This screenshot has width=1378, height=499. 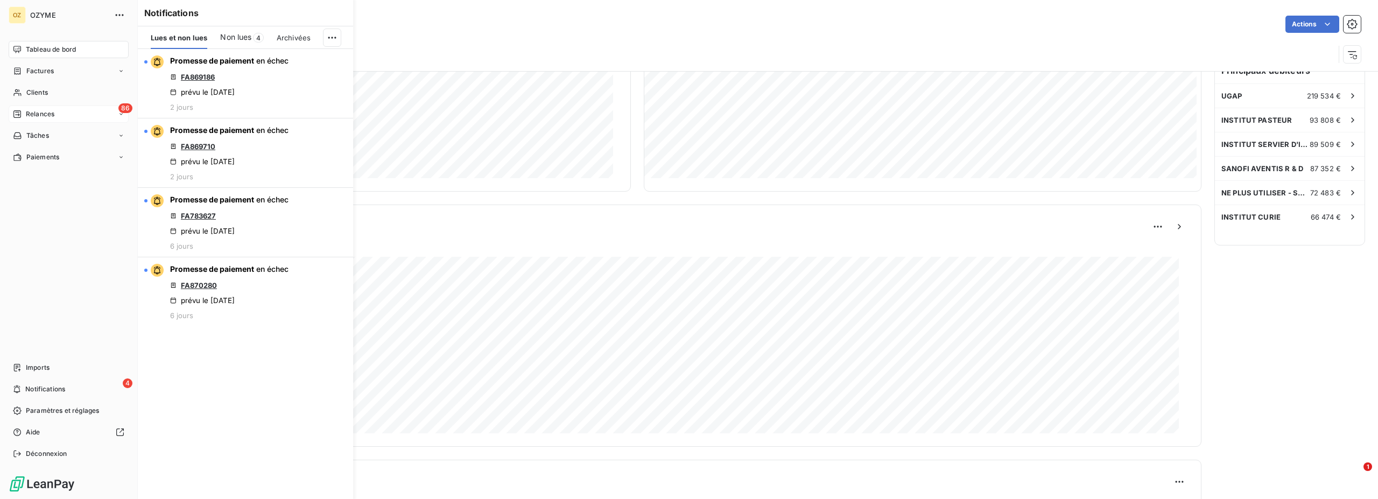 What do you see at coordinates (1325, 120) in the screenshot?
I see `span: 93 808 €` at bounding box center [1325, 120].